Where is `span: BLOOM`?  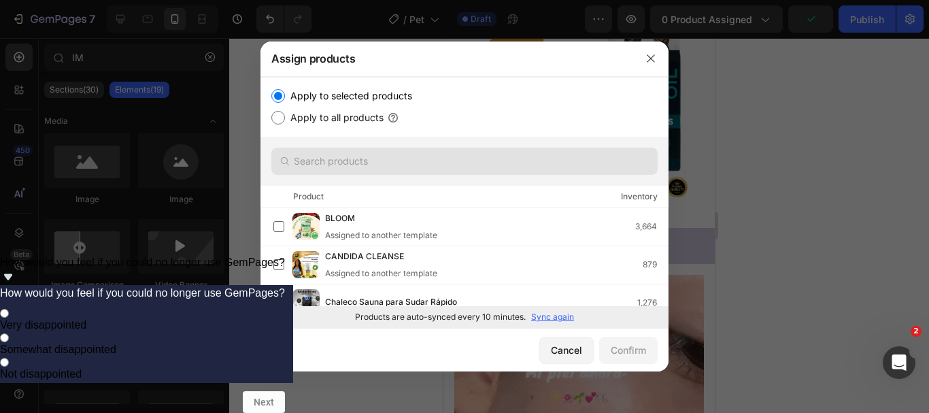
span: BLOOM is located at coordinates (340, 219).